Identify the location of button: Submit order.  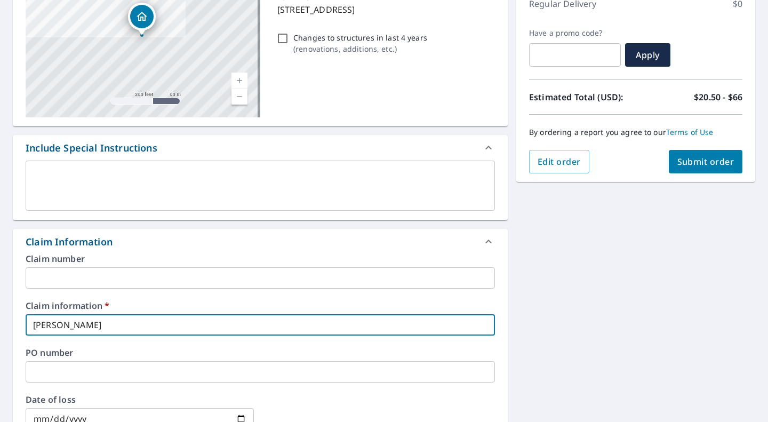
(706, 162).